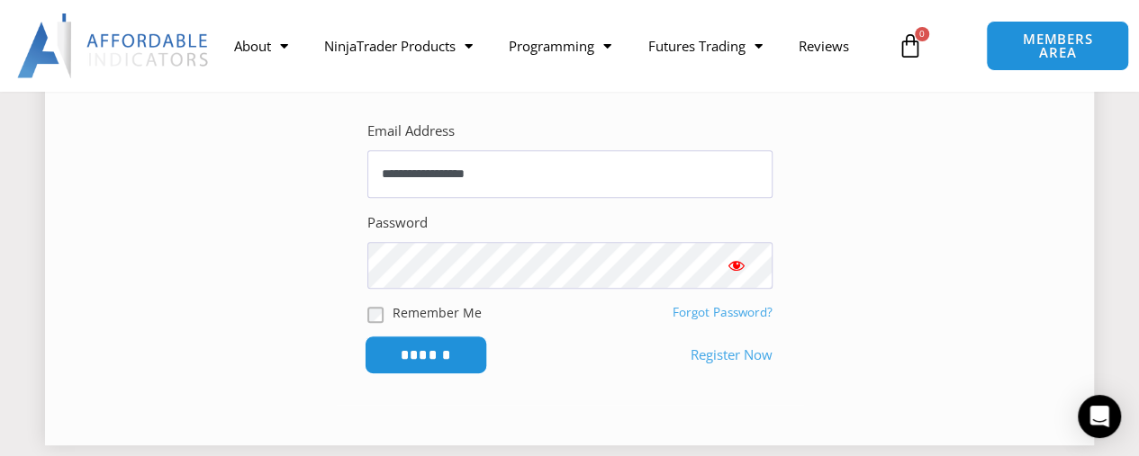 This screenshot has width=1139, height=456. Describe the element at coordinates (823, 46) in the screenshot. I see `a: Reviews` at that location.